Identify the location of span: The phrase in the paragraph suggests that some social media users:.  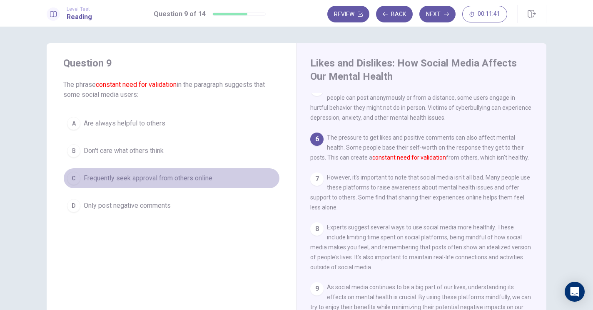
(171, 90).